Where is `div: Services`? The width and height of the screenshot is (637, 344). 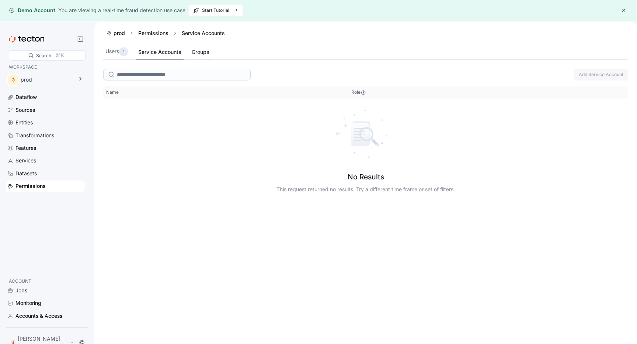 div: Services is located at coordinates (26, 160).